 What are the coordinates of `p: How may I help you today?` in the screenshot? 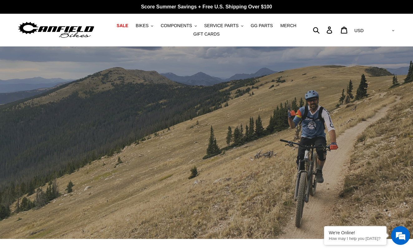 It's located at (356, 239).